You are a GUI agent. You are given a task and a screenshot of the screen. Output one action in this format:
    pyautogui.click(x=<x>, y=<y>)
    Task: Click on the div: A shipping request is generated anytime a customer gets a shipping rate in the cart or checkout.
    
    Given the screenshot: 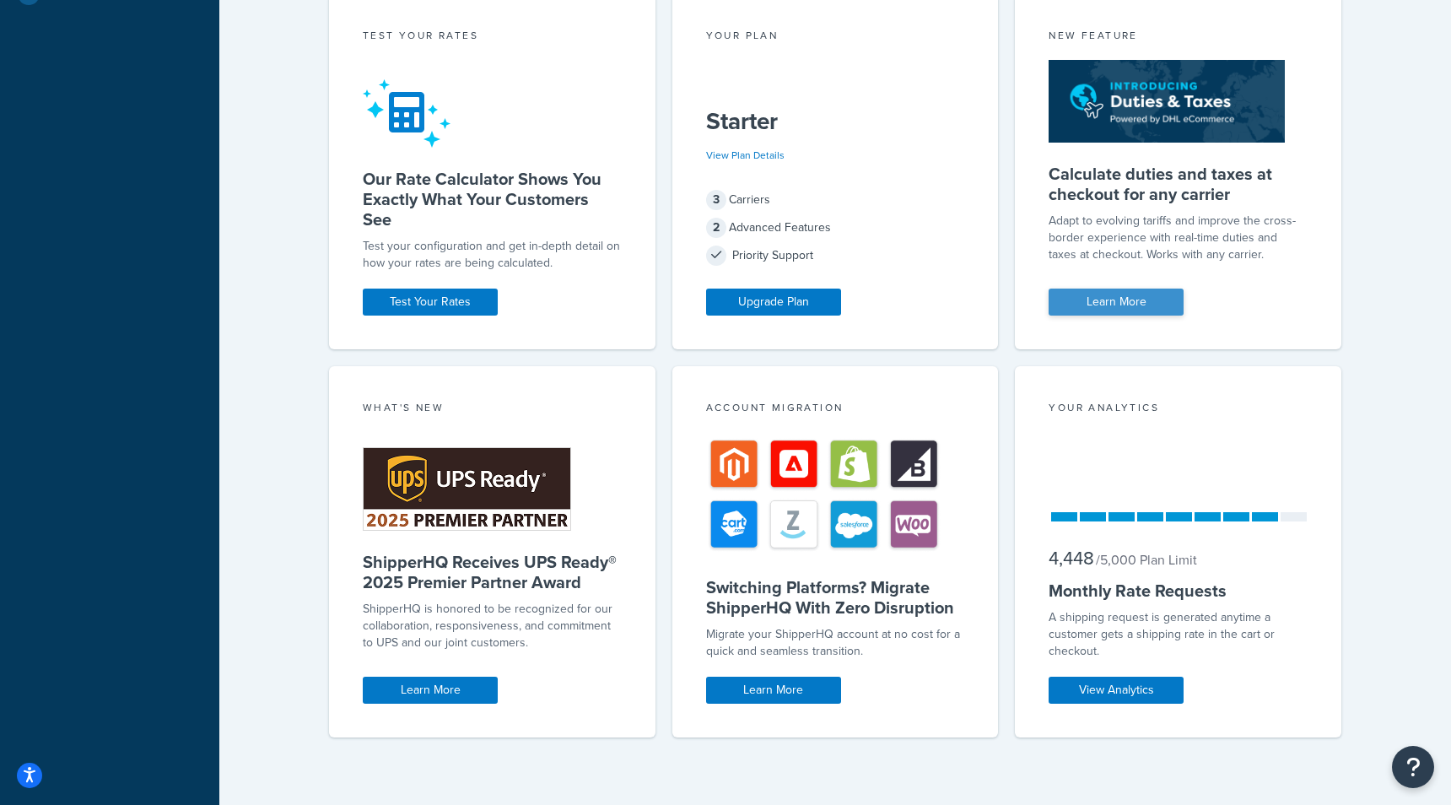 What is the action you would take?
    pyautogui.click(x=1178, y=634)
    